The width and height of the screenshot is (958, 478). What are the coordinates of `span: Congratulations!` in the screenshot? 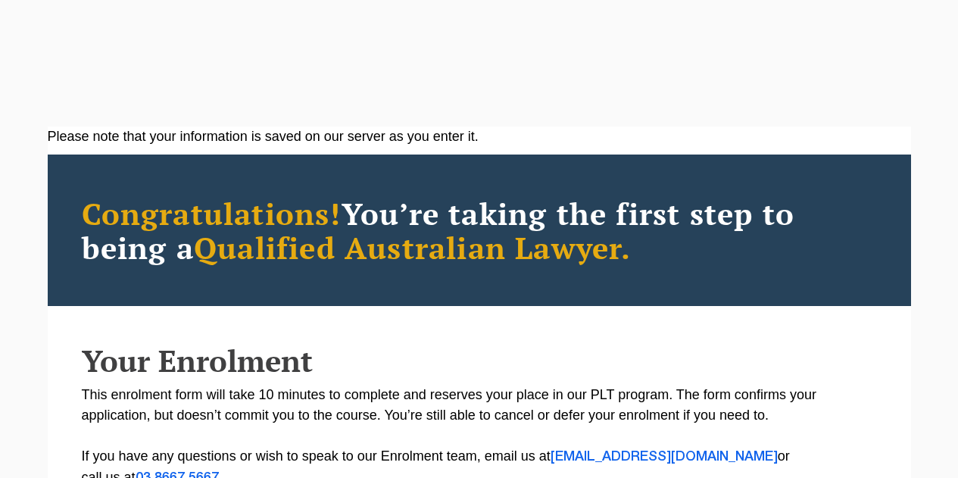 It's located at (211, 213).